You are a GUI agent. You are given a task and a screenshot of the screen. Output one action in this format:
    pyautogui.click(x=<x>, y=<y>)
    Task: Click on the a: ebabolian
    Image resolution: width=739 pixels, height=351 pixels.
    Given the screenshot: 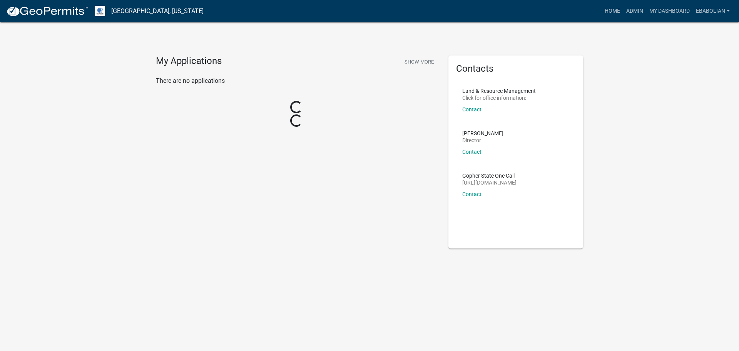 What is the action you would take?
    pyautogui.click(x=713, y=11)
    